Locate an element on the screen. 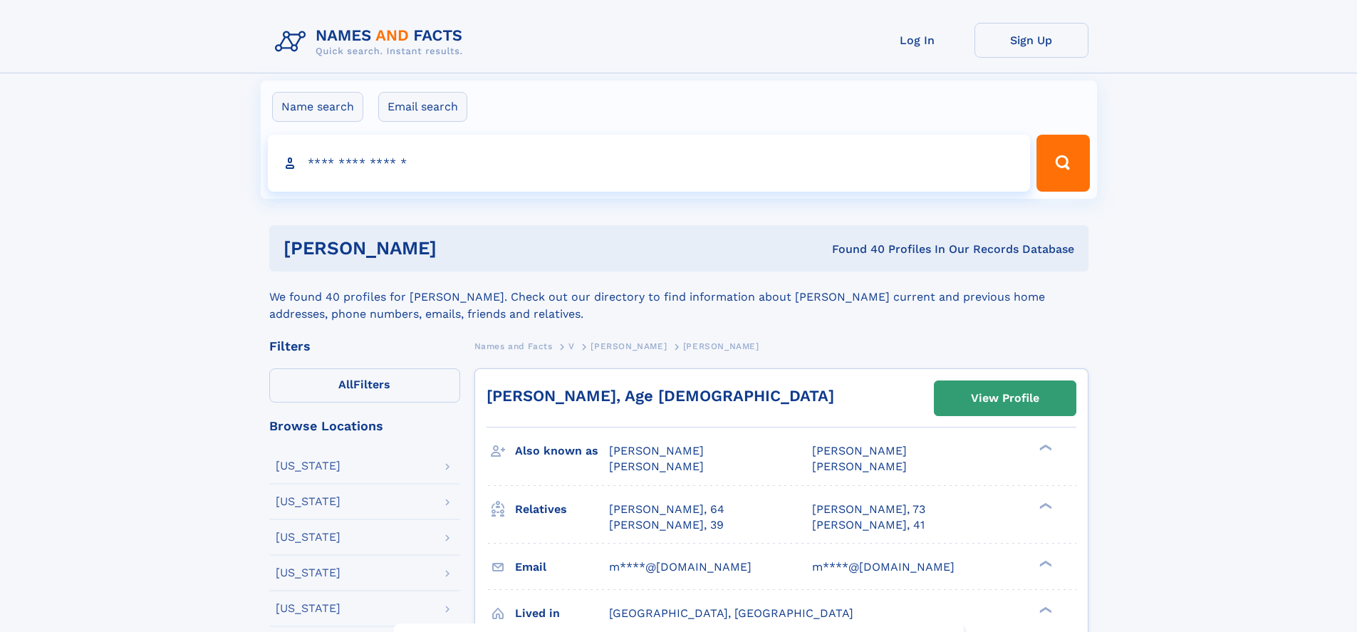 The image size is (1357, 632). a: V is located at coordinates (571, 346).